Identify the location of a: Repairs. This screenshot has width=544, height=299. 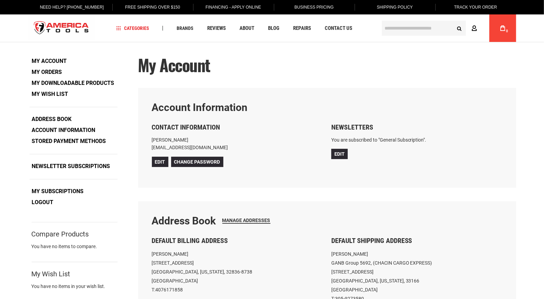
(302, 28).